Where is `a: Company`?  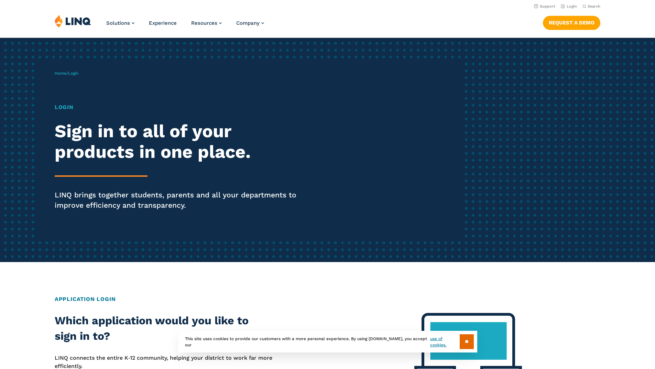 a: Company is located at coordinates (250, 23).